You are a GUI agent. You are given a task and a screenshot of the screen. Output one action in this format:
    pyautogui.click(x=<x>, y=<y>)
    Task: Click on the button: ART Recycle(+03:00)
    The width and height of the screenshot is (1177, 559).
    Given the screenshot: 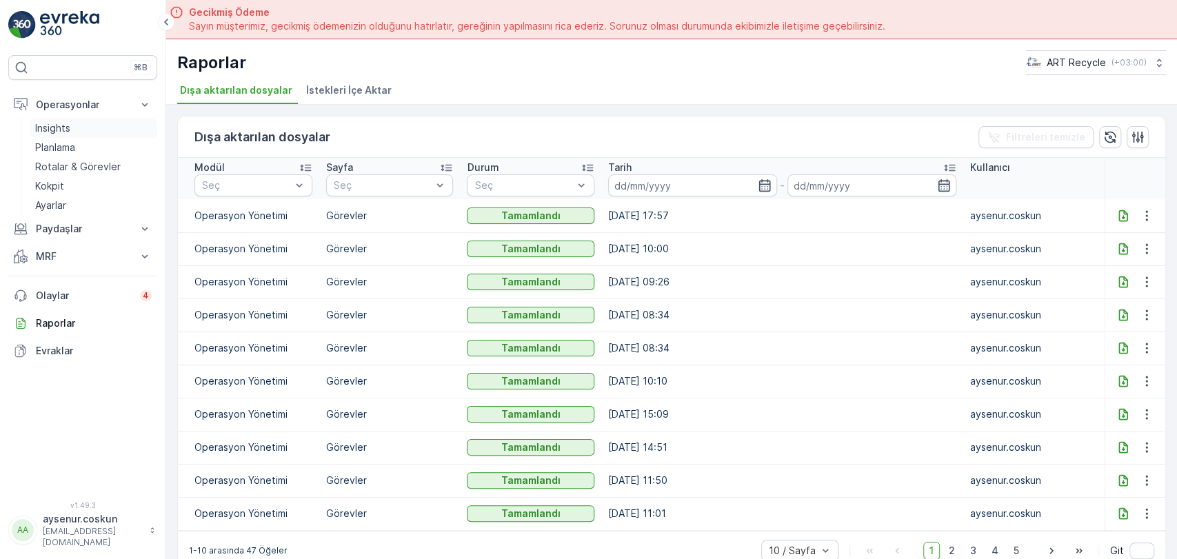 What is the action you would take?
    pyautogui.click(x=1096, y=63)
    